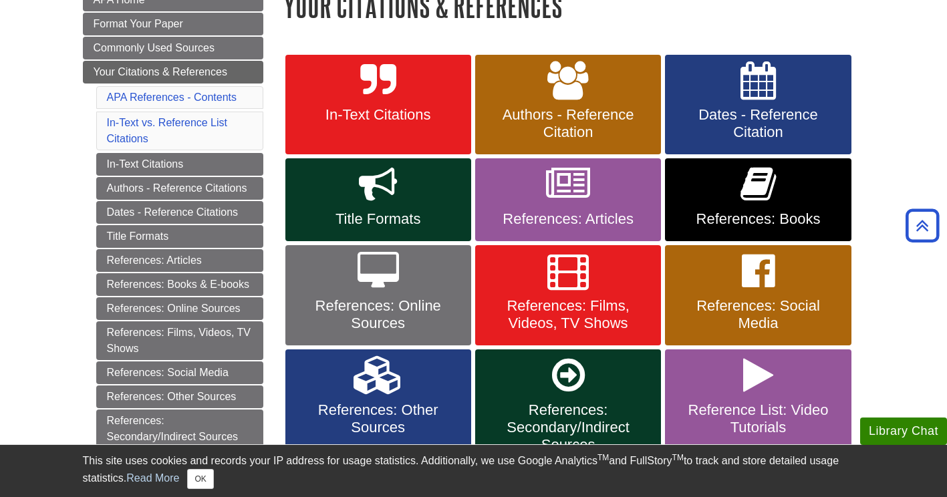 The height and width of the screenshot is (497, 947). Describe the element at coordinates (378, 315) in the screenshot. I see `span: References: Online Sources` at that location.